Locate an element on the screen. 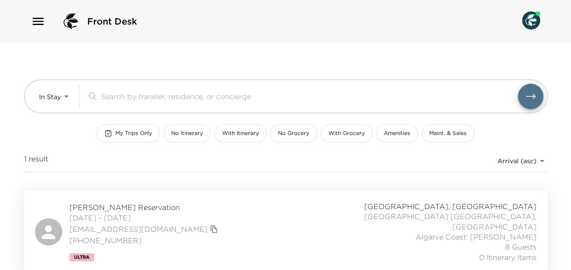  button: copy primary member email is located at coordinates (214, 229).